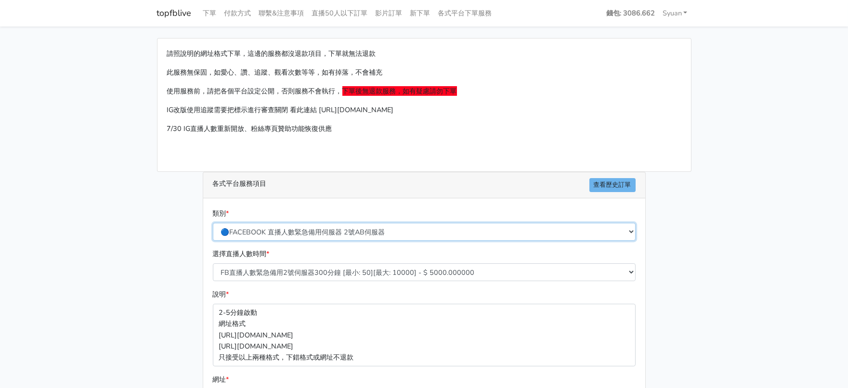 The image size is (848, 388). What do you see at coordinates (424, 53) in the screenshot?
I see `p: 請照說明的網址格式下單，這邊的服務都沒退款項目，下單就無法退款` at bounding box center [424, 53].